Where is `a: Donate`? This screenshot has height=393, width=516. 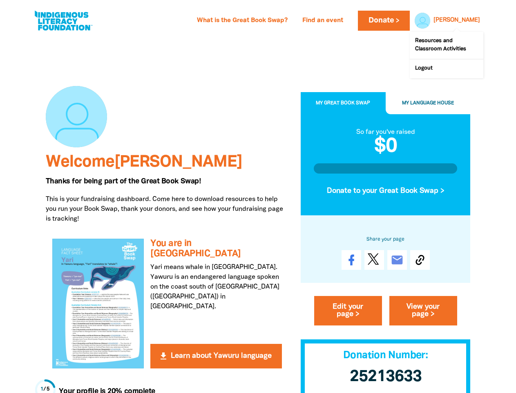
a: Donate is located at coordinates (384, 20).